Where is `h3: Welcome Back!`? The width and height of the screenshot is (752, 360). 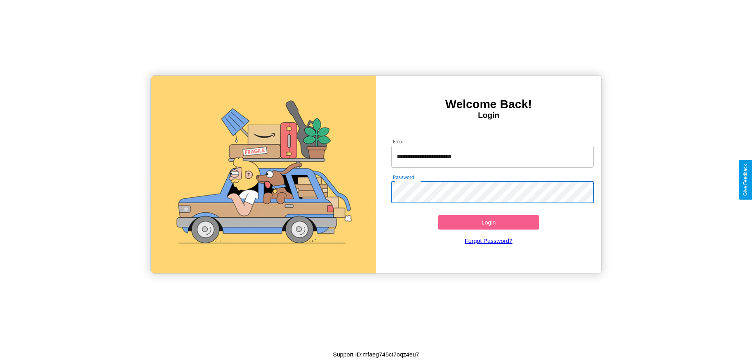
h3: Welcome Back! is located at coordinates (488, 104).